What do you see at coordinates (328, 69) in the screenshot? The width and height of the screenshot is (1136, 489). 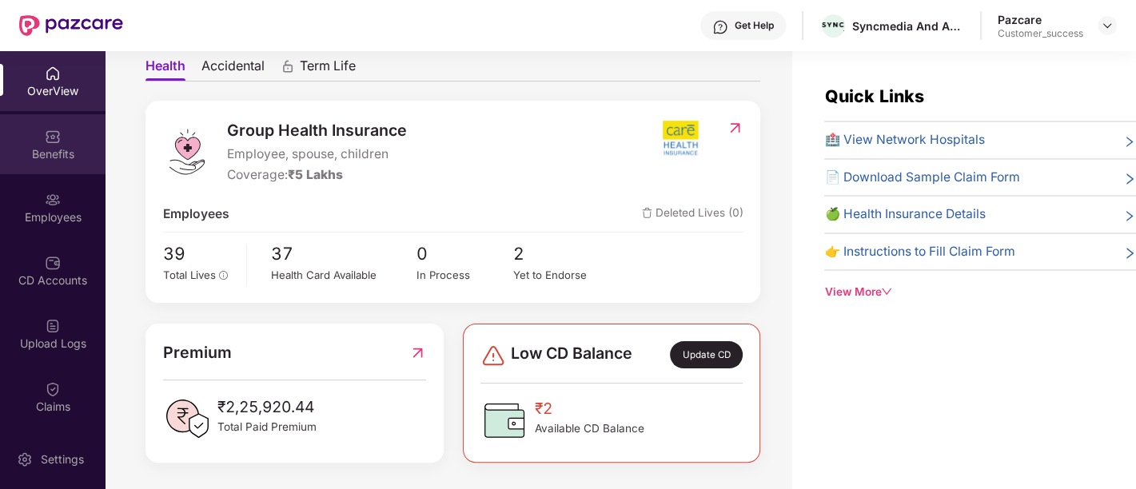 I see `span: Term Life` at bounding box center [328, 69].